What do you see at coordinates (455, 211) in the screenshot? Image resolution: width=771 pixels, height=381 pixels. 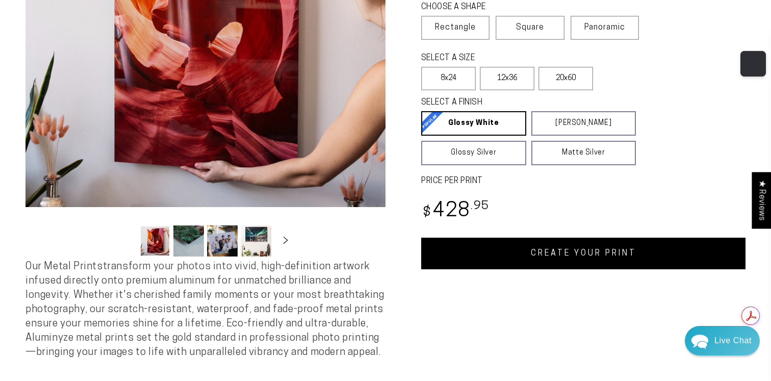 I see `bdi: 428` at bounding box center [455, 211].